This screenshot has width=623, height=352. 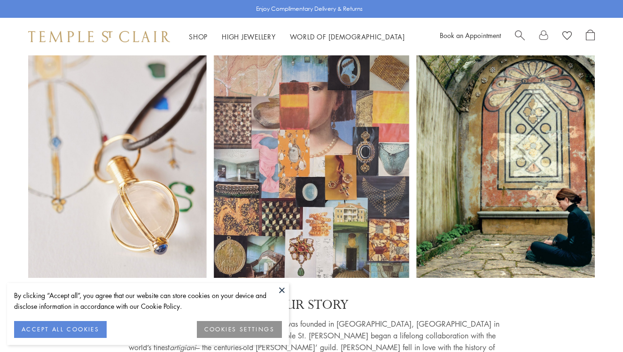 I want to click on a: View Wishlist, so click(x=567, y=37).